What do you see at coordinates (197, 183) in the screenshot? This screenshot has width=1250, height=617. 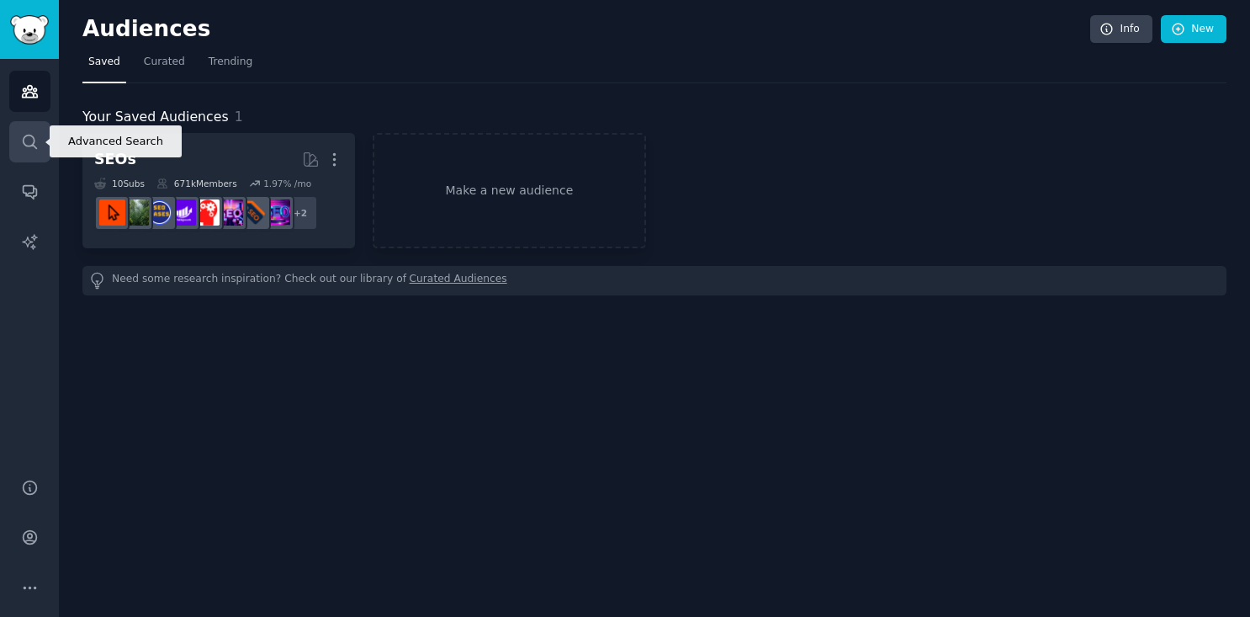 I see `div: 671k Members` at bounding box center [197, 183].